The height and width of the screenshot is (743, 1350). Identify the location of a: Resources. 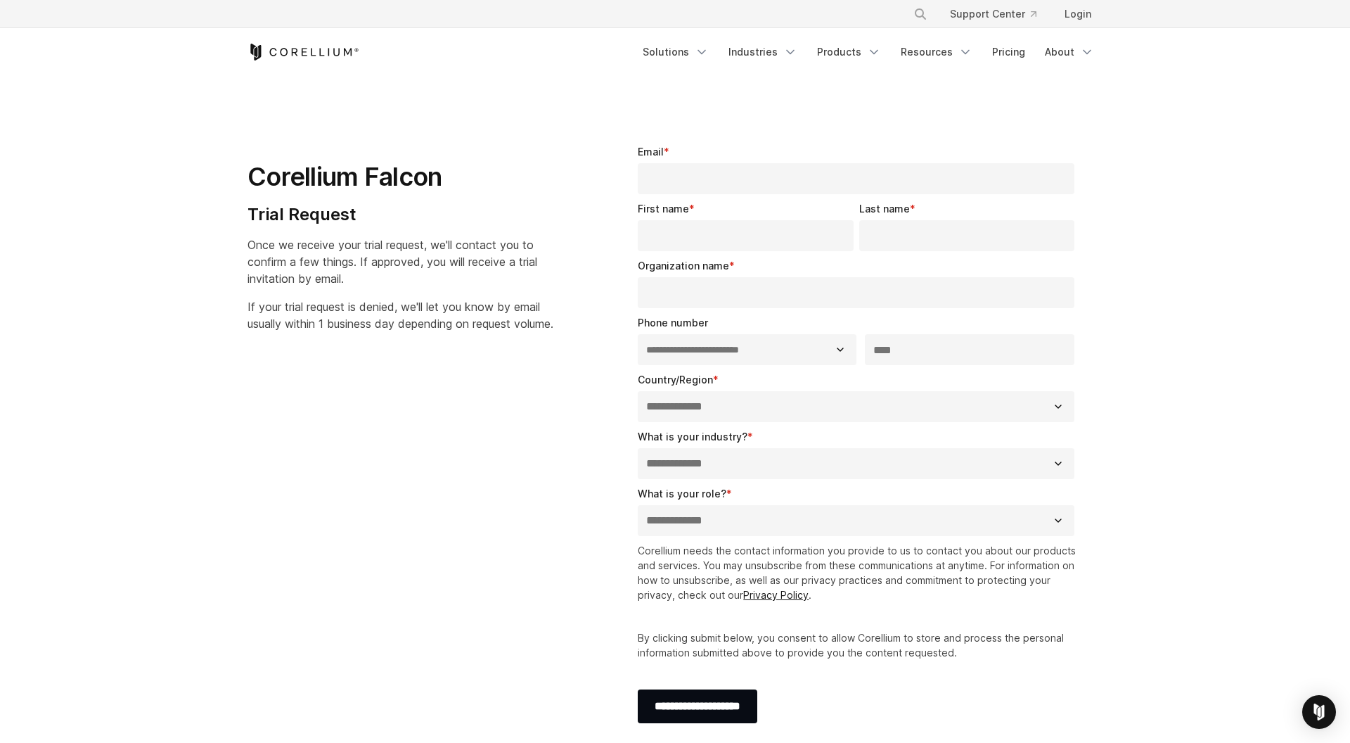
(937, 52).